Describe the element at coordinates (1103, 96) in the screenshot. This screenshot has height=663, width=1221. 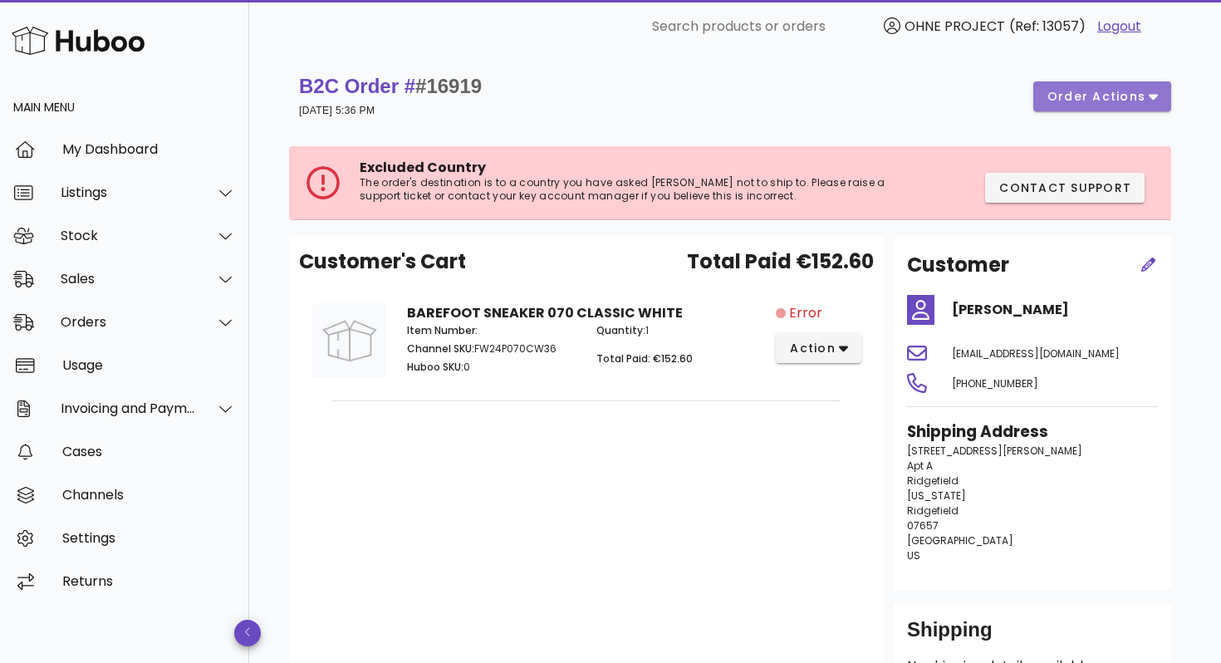
I see `button: order actions` at that location.